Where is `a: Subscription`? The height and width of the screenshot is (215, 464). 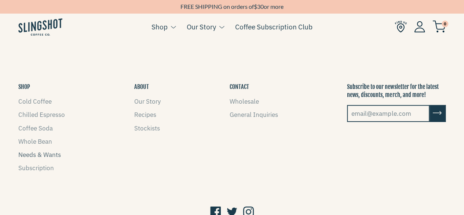 a: Subscription is located at coordinates (36, 168).